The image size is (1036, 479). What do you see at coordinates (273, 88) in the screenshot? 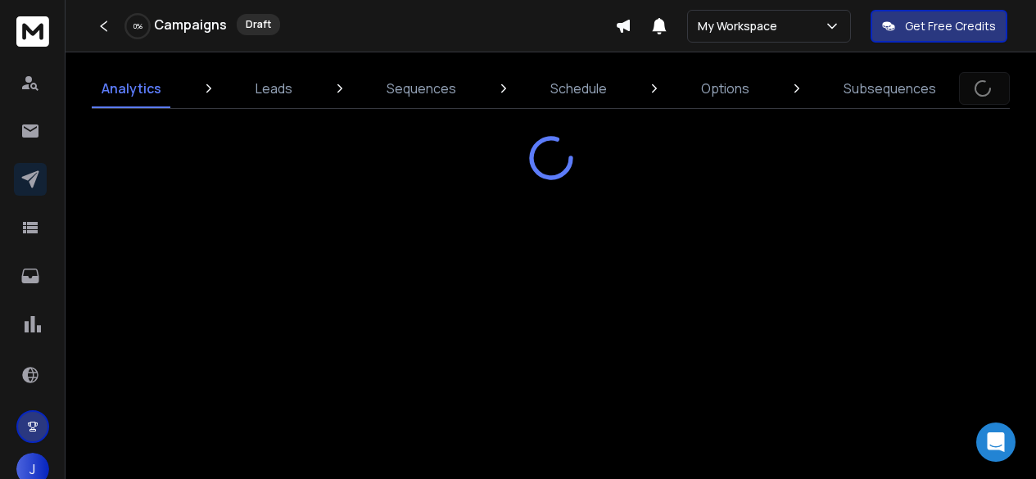
I see `a: Leads` at bounding box center [273, 88].